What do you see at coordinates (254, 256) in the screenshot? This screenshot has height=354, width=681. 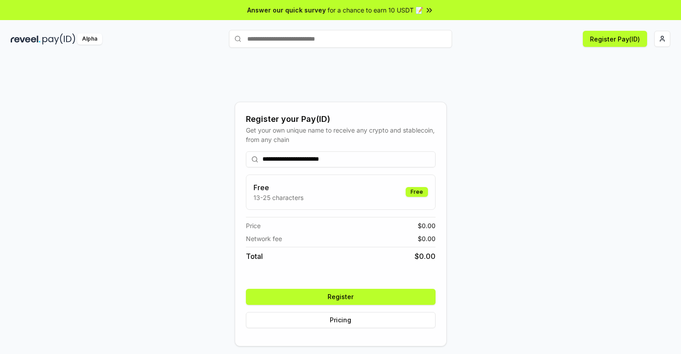 I see `span: Total` at bounding box center [254, 256].